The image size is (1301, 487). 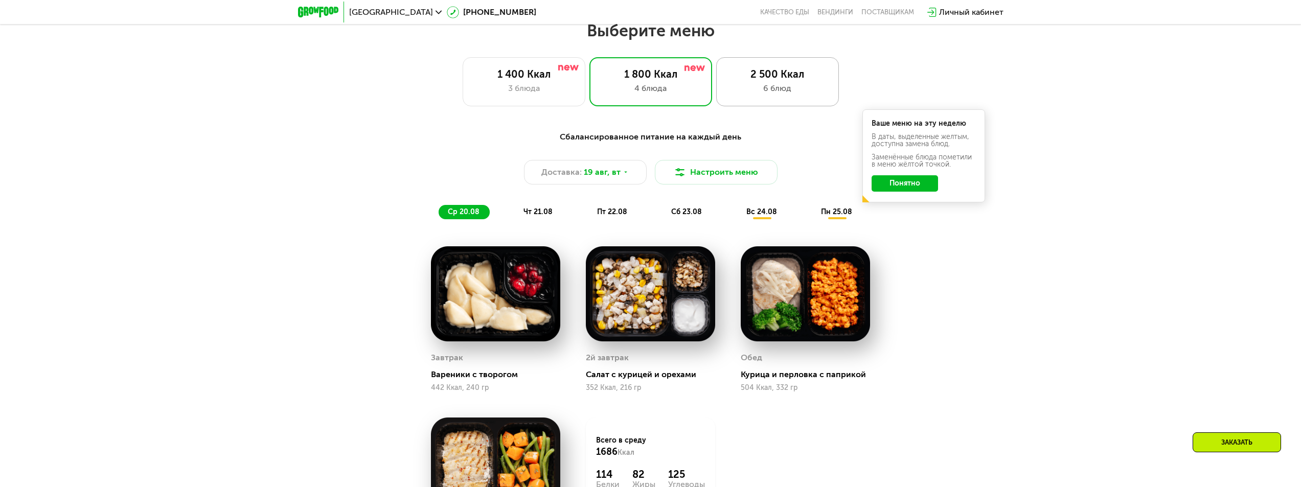 I want to click on div: 2й завтрак, so click(x=607, y=358).